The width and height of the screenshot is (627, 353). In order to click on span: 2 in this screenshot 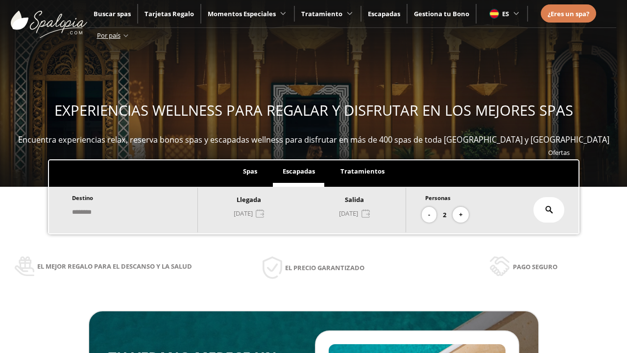, I will do `click(444, 215)`.